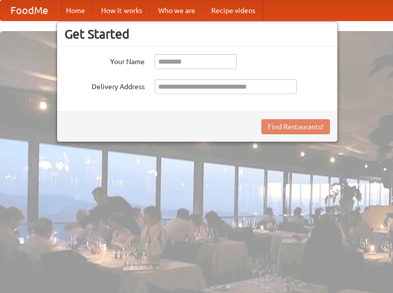  What do you see at coordinates (29, 11) in the screenshot?
I see `a: FoodMe` at bounding box center [29, 11].